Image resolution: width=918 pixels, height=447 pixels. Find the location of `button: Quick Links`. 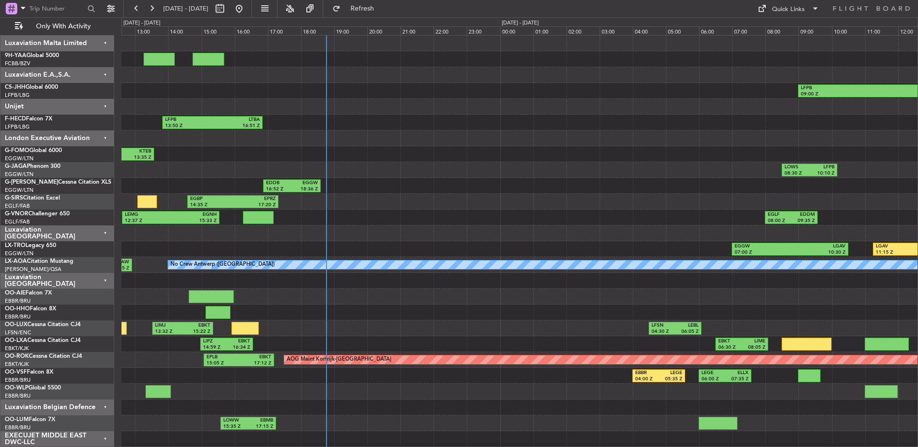

button: Quick Links is located at coordinates (788, 9).